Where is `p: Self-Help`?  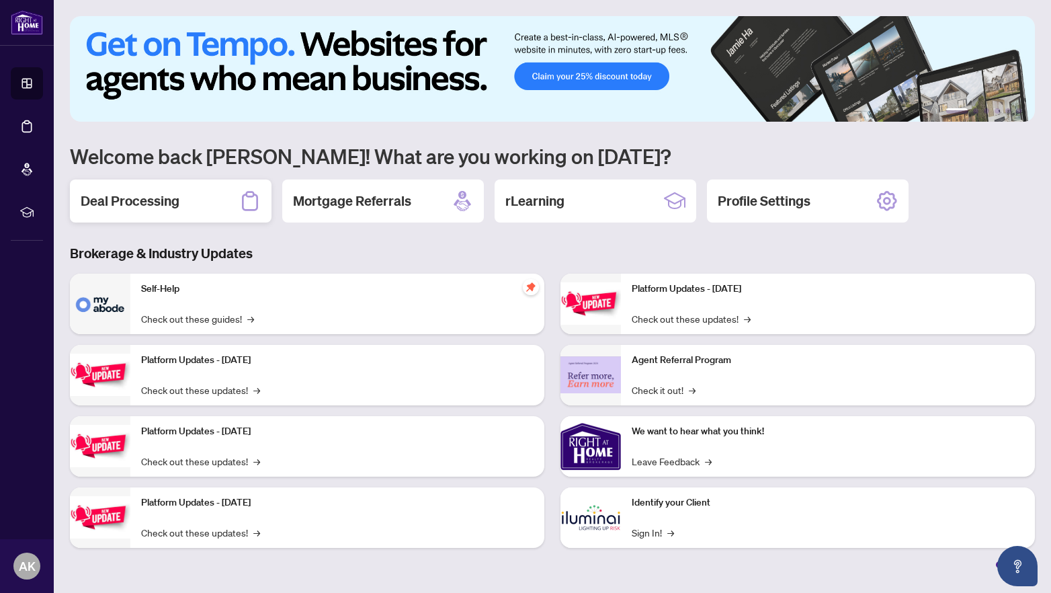 p: Self-Help is located at coordinates (337, 289).